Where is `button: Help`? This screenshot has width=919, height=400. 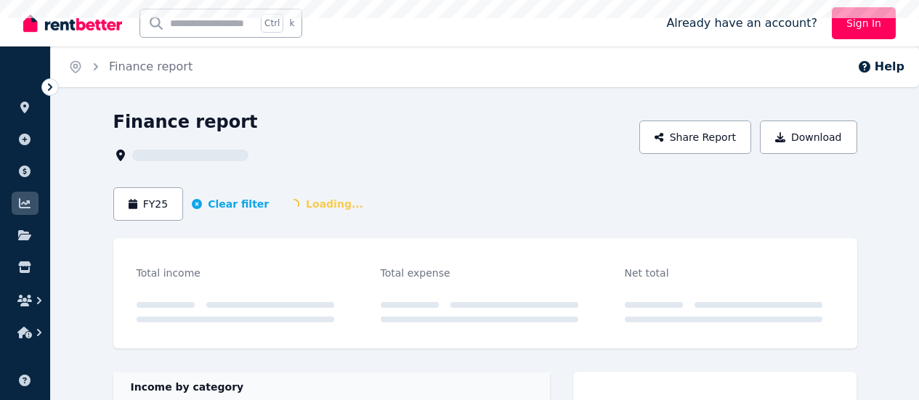 button: Help is located at coordinates (881, 67).